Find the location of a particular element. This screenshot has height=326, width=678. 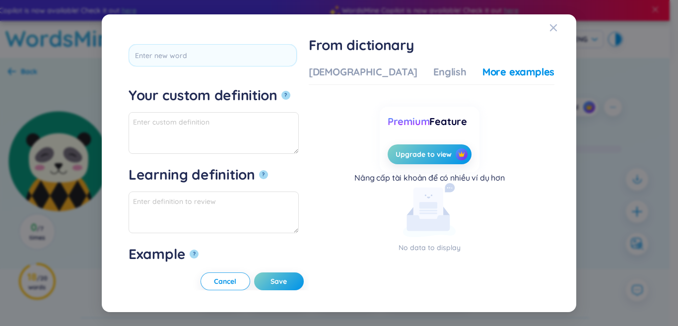

span: Cancel is located at coordinates (225, 281).